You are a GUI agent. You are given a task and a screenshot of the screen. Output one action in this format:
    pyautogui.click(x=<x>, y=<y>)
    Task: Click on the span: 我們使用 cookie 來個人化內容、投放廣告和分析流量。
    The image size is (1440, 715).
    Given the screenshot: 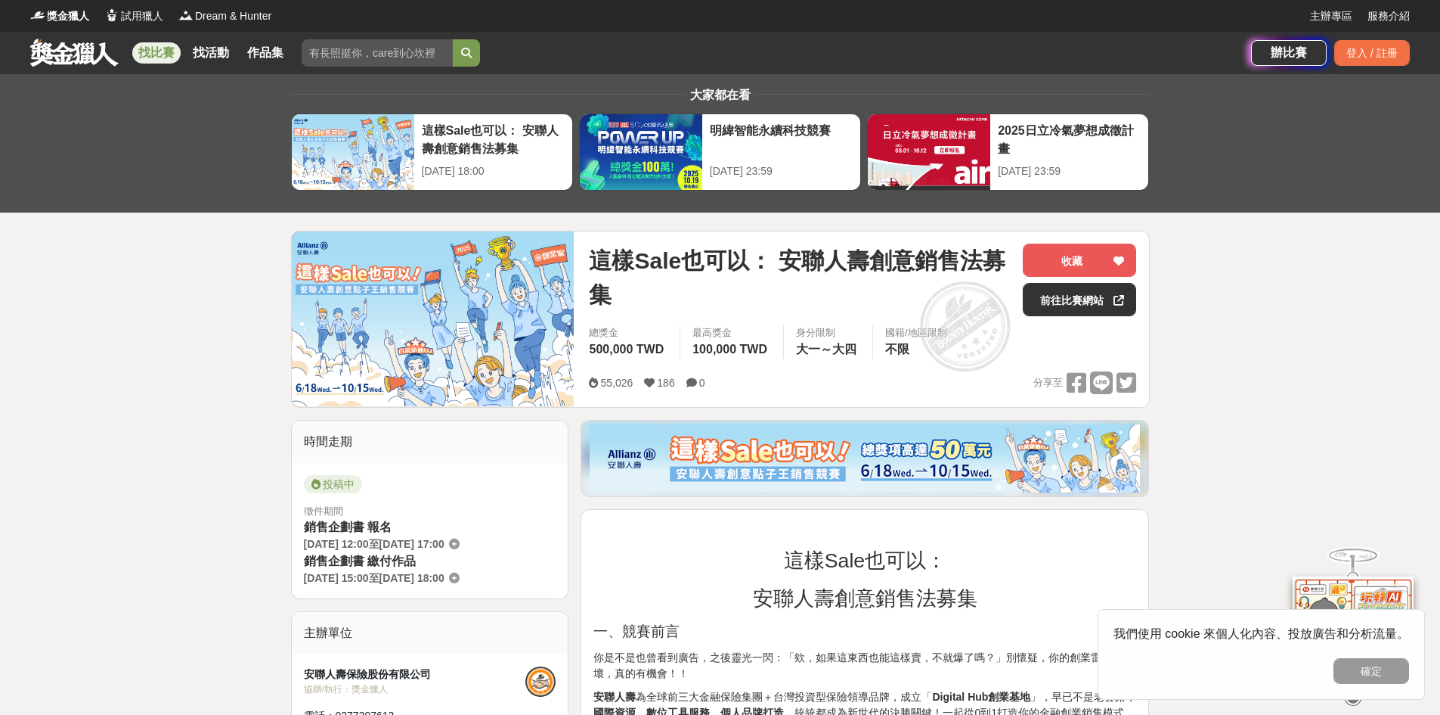 What is the action you would take?
    pyautogui.click(x=1261, y=633)
    